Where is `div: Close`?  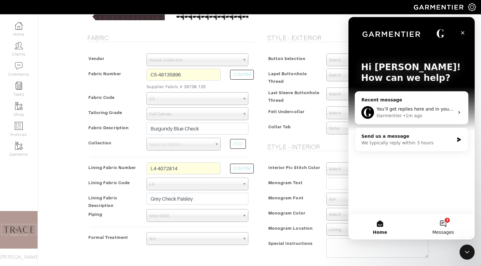 div: Close is located at coordinates (114, 16).